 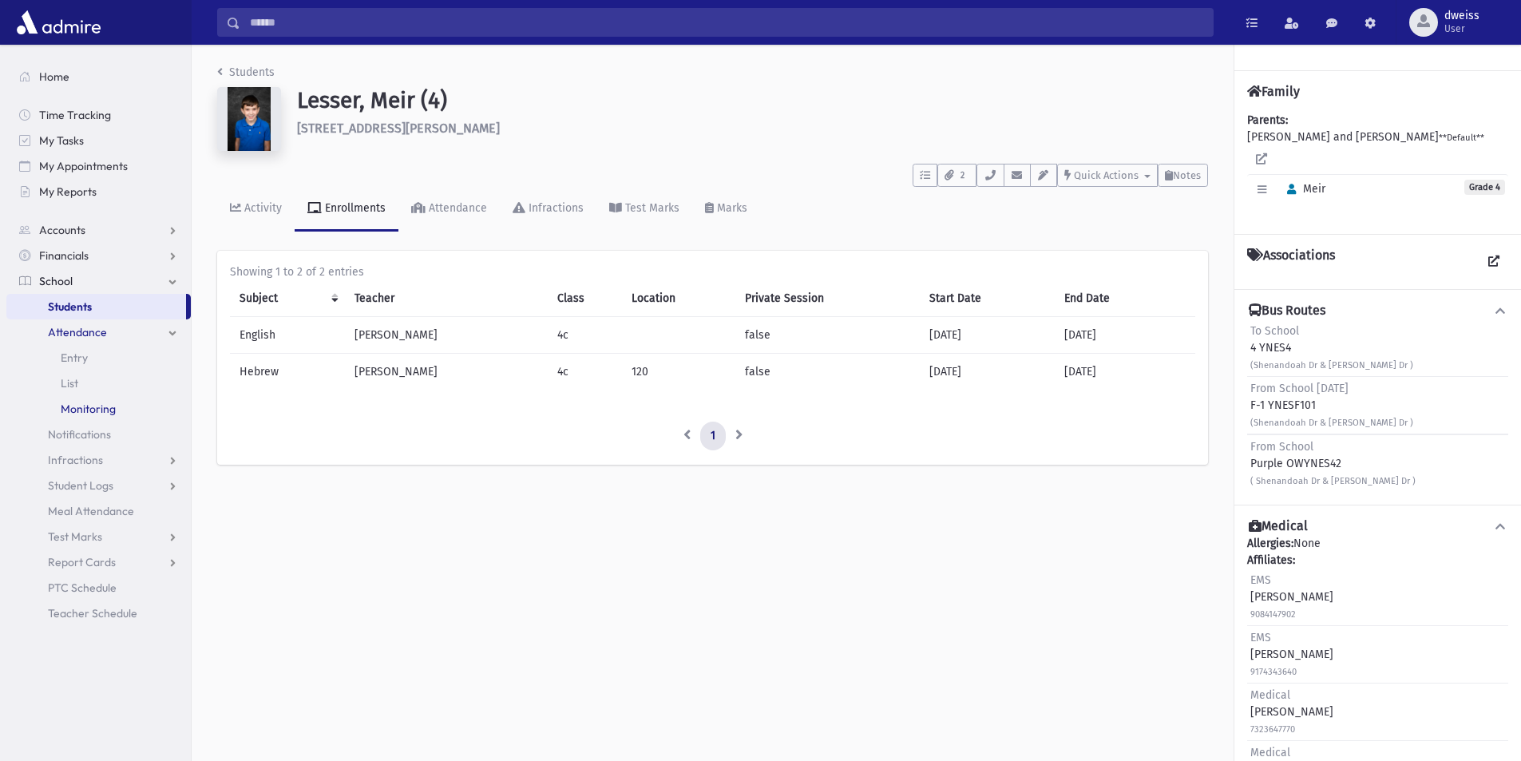 I want to click on span: Entry, so click(x=74, y=358).